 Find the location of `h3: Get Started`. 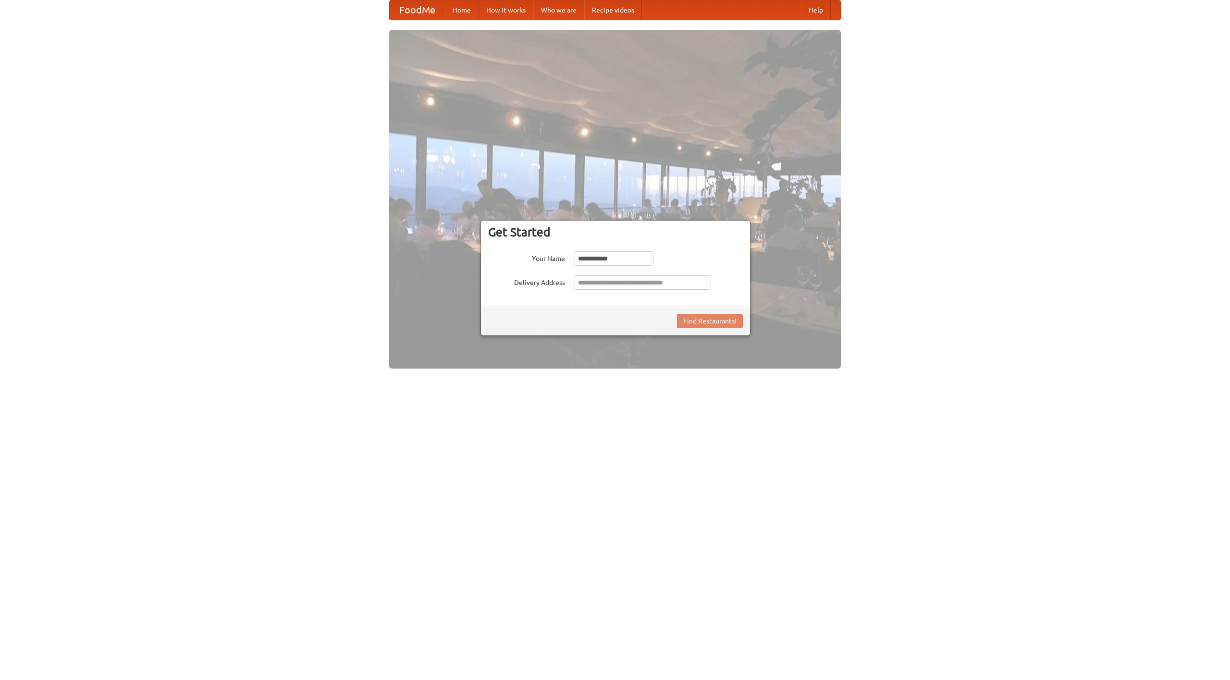

h3: Get Started is located at coordinates (616, 232).